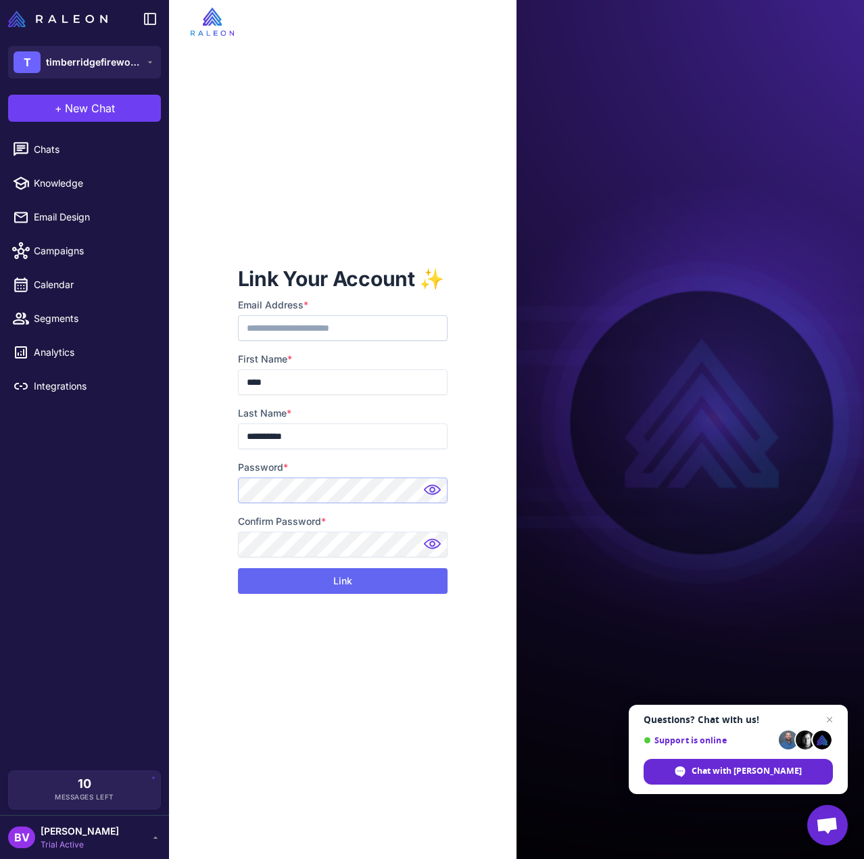  Describe the element at coordinates (85, 796) in the screenshot. I see `span: Messages Left` at that location.